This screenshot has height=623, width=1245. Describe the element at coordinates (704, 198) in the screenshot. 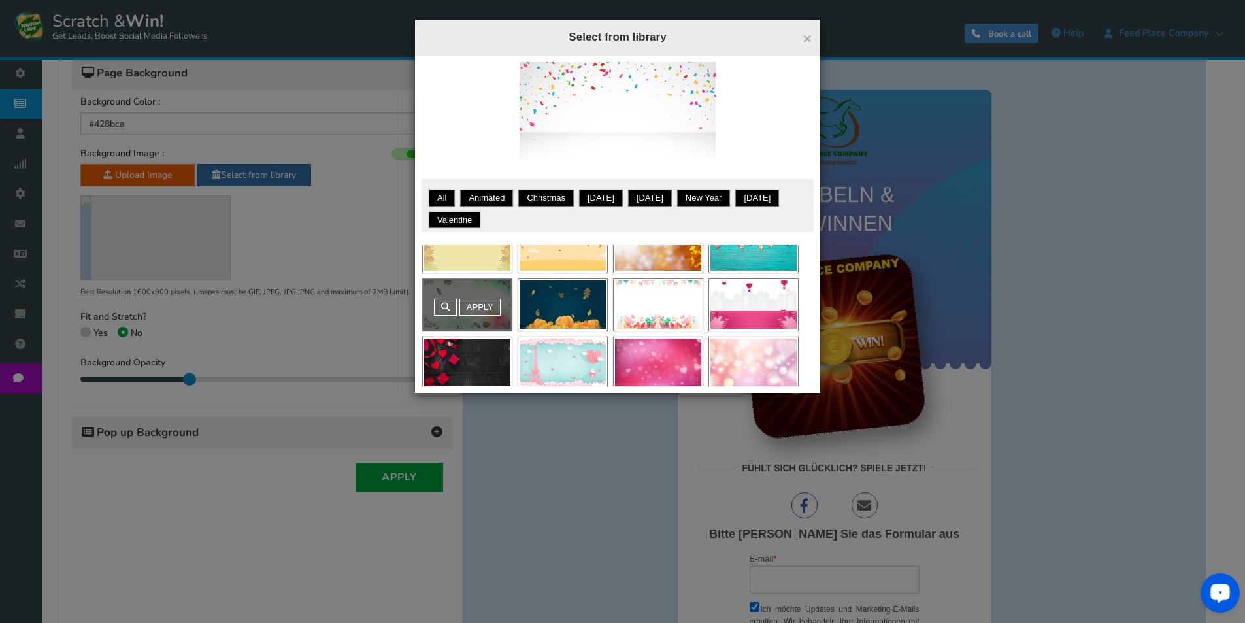

I see `a: New Year` at that location.